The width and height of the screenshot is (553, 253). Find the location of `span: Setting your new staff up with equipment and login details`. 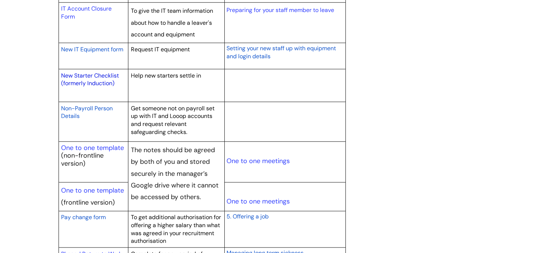

span: Setting your new staff up with equipment and login details is located at coordinates (281, 52).